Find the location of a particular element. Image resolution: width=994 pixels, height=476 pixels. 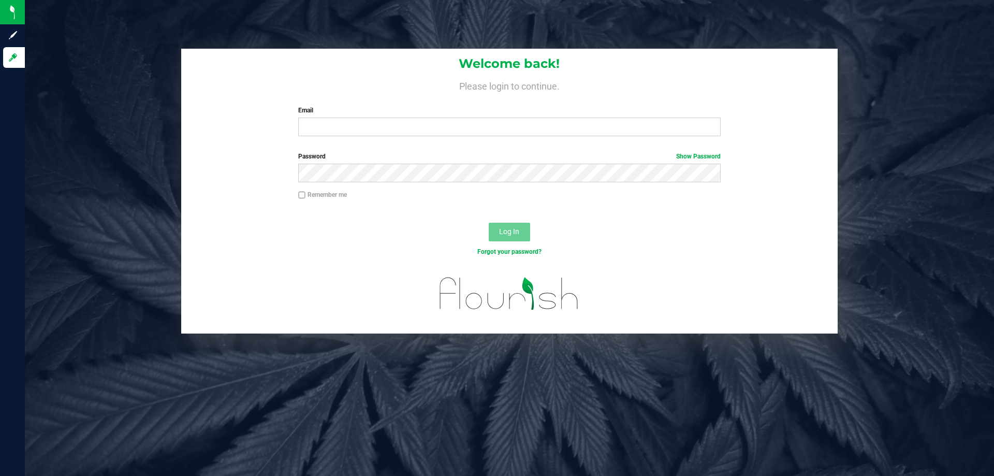

h4: Please login to continue. is located at coordinates (509, 85).